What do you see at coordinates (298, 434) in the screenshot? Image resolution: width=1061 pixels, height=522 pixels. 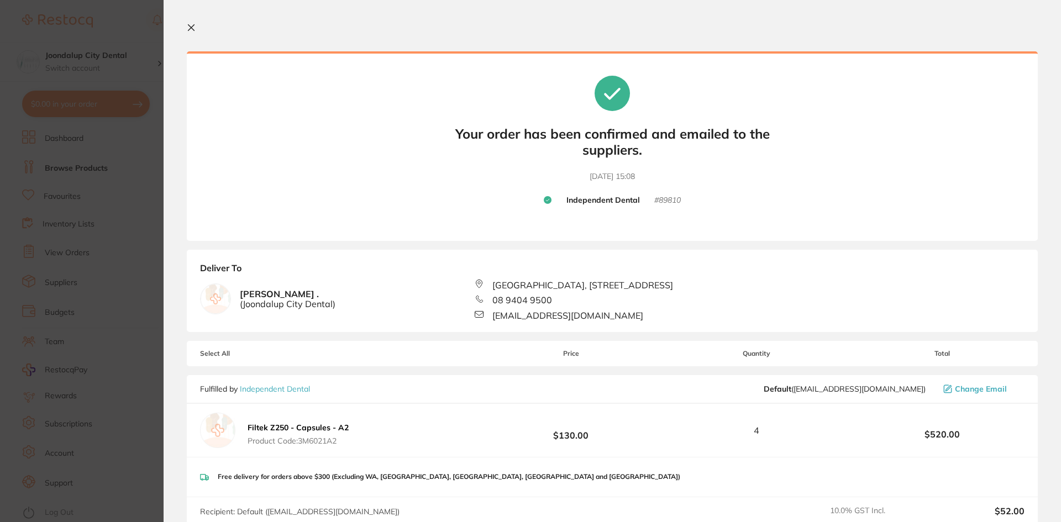 I see `button: Filtek Z250 - Capsules - A2 Product Code:3M6021A2` at bounding box center [298, 434].